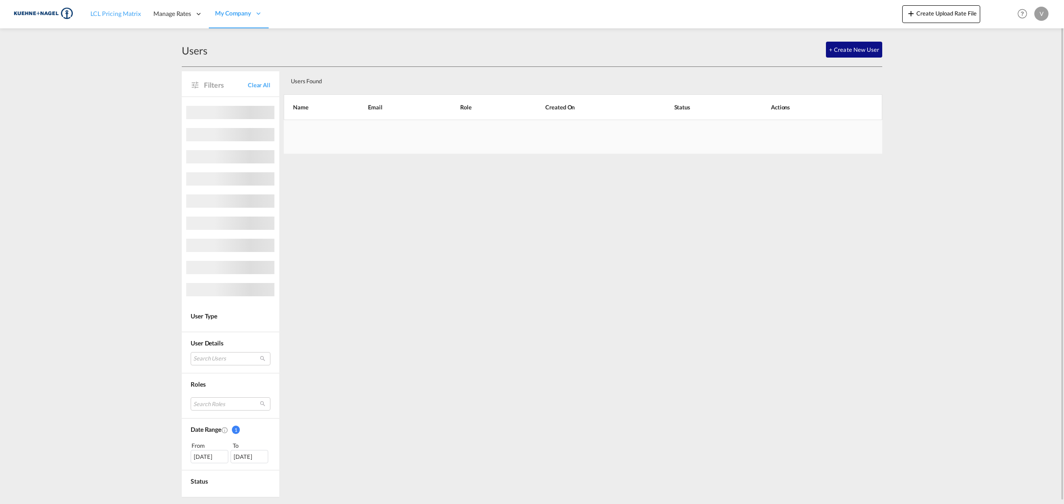 The width and height of the screenshot is (1064, 504). I want to click on span: 1, so click(236, 430).